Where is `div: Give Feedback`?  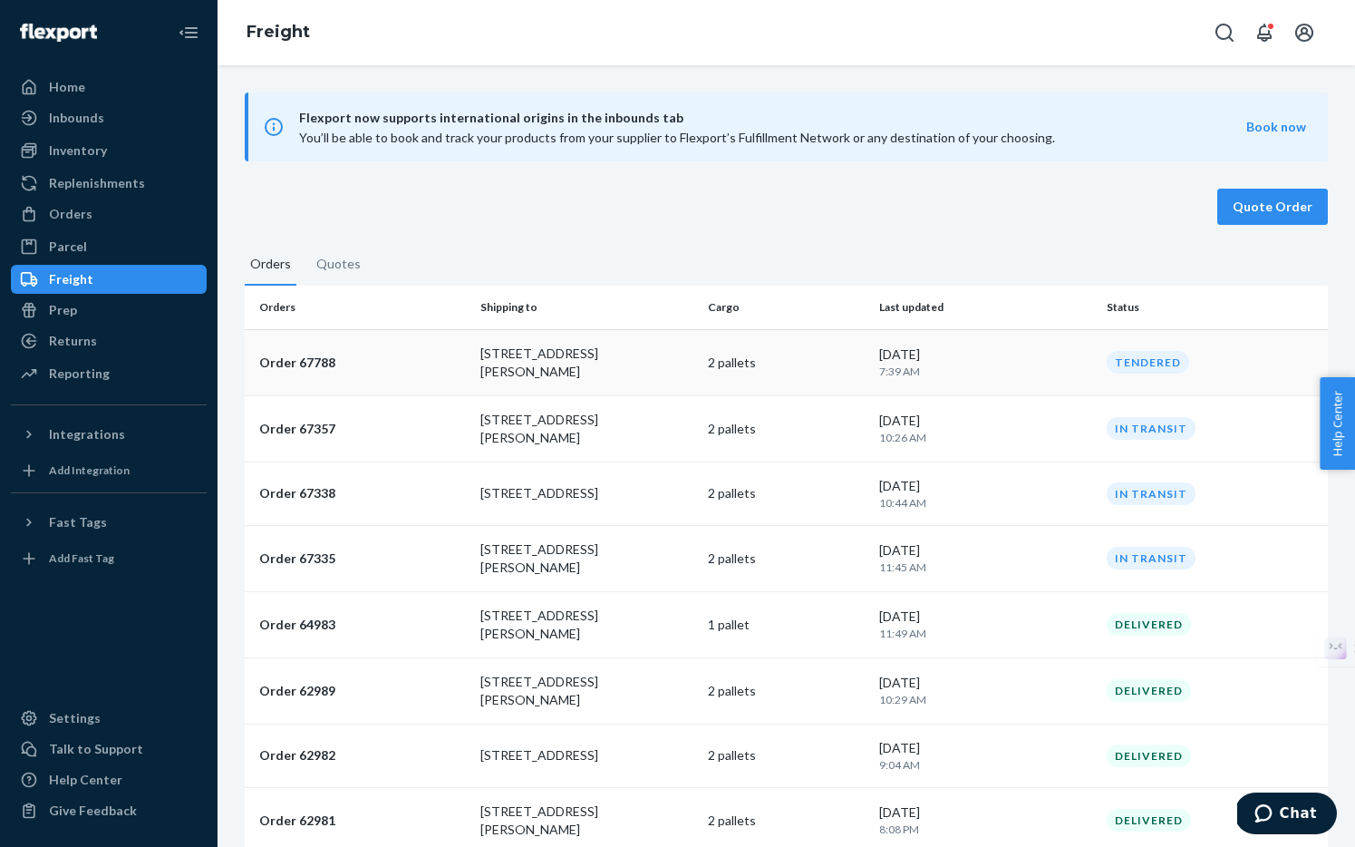
div: Give Feedback is located at coordinates (92, 810).